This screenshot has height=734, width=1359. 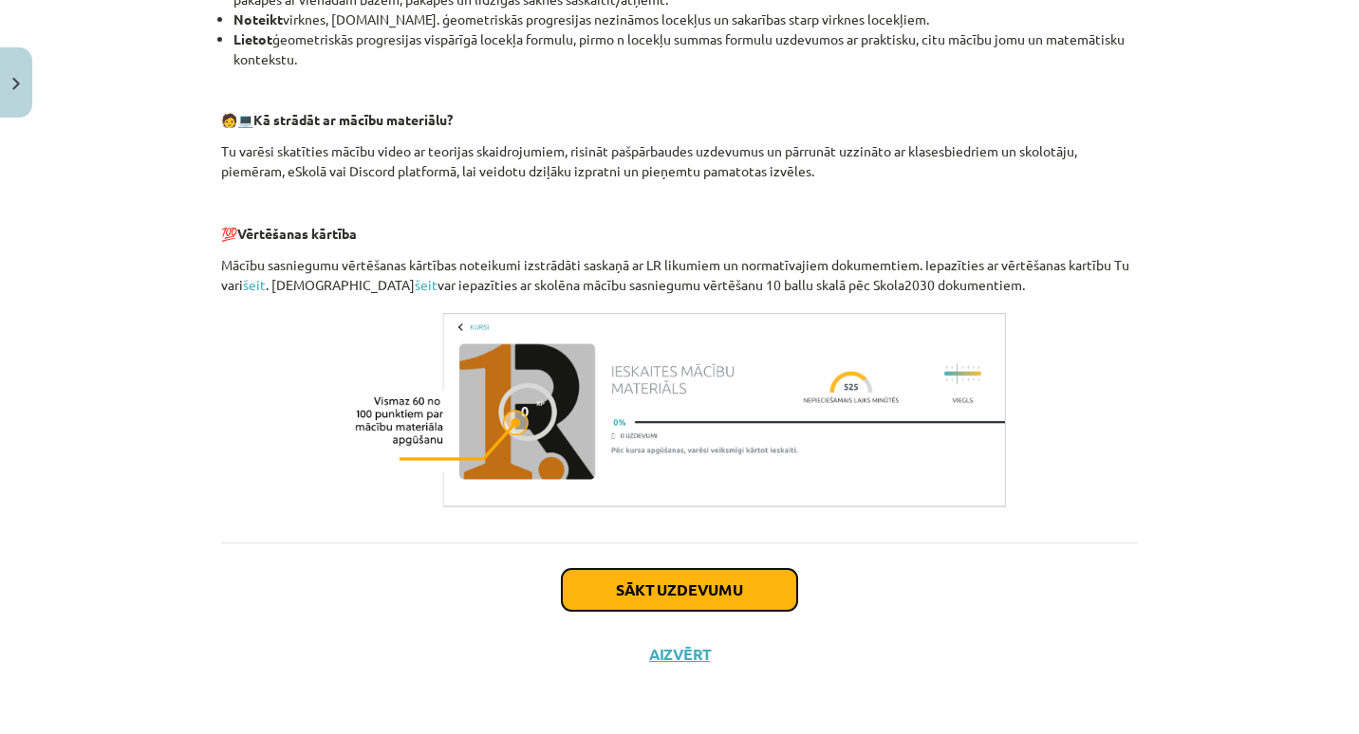 What do you see at coordinates (685, 49) in the screenshot?
I see `li: ģeometriskās progresijas vispārīgā locekļa formulu, pirmo n locekļu summas formulu uzdevumos ar p...` at bounding box center [685, 49].